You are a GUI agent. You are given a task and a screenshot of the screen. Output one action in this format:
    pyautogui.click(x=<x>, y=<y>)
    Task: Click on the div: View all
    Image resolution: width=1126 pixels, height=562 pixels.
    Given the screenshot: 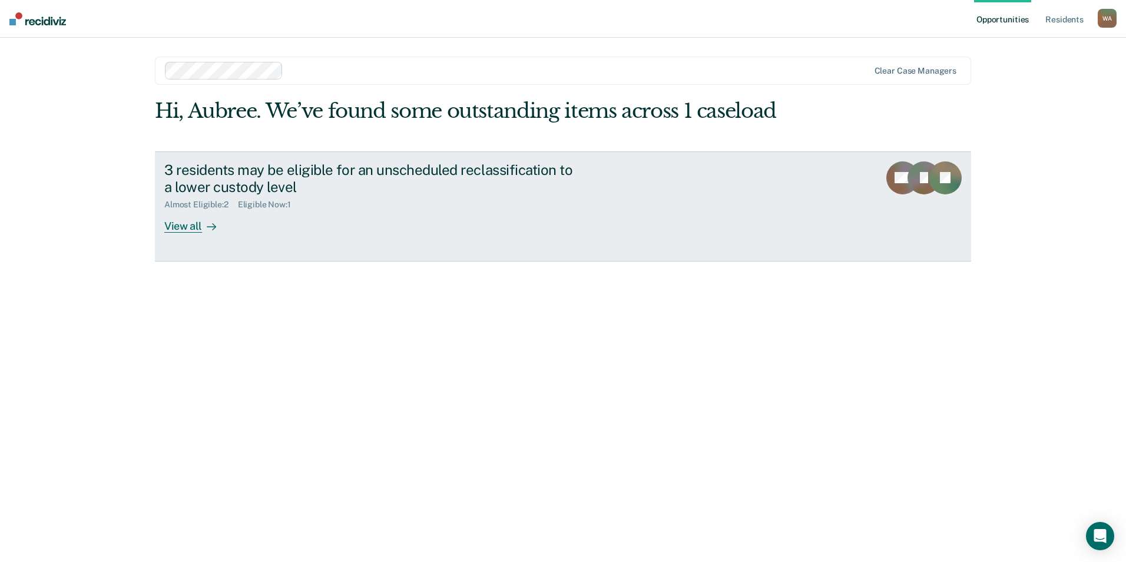 What is the action you would take?
    pyautogui.click(x=197, y=221)
    